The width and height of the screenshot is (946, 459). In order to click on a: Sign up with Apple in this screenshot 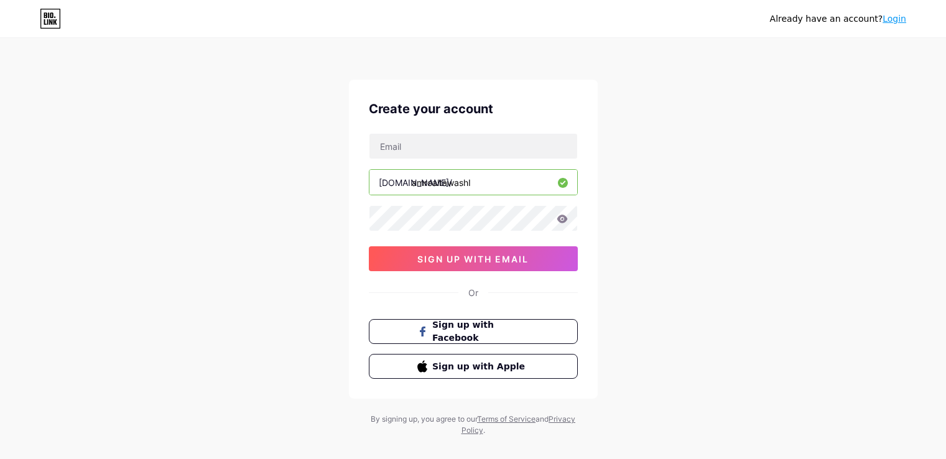, I will do `click(473, 366)`.